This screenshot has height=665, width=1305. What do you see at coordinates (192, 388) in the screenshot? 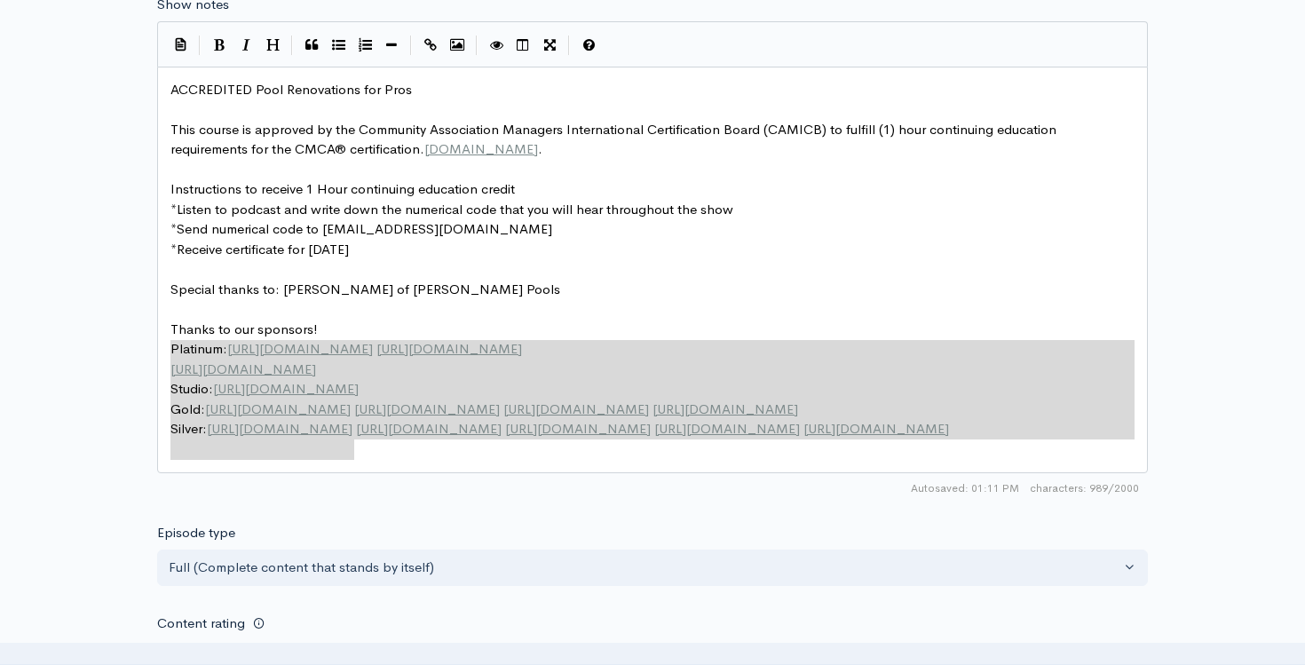
I see `span: Studio:` at bounding box center [192, 388].